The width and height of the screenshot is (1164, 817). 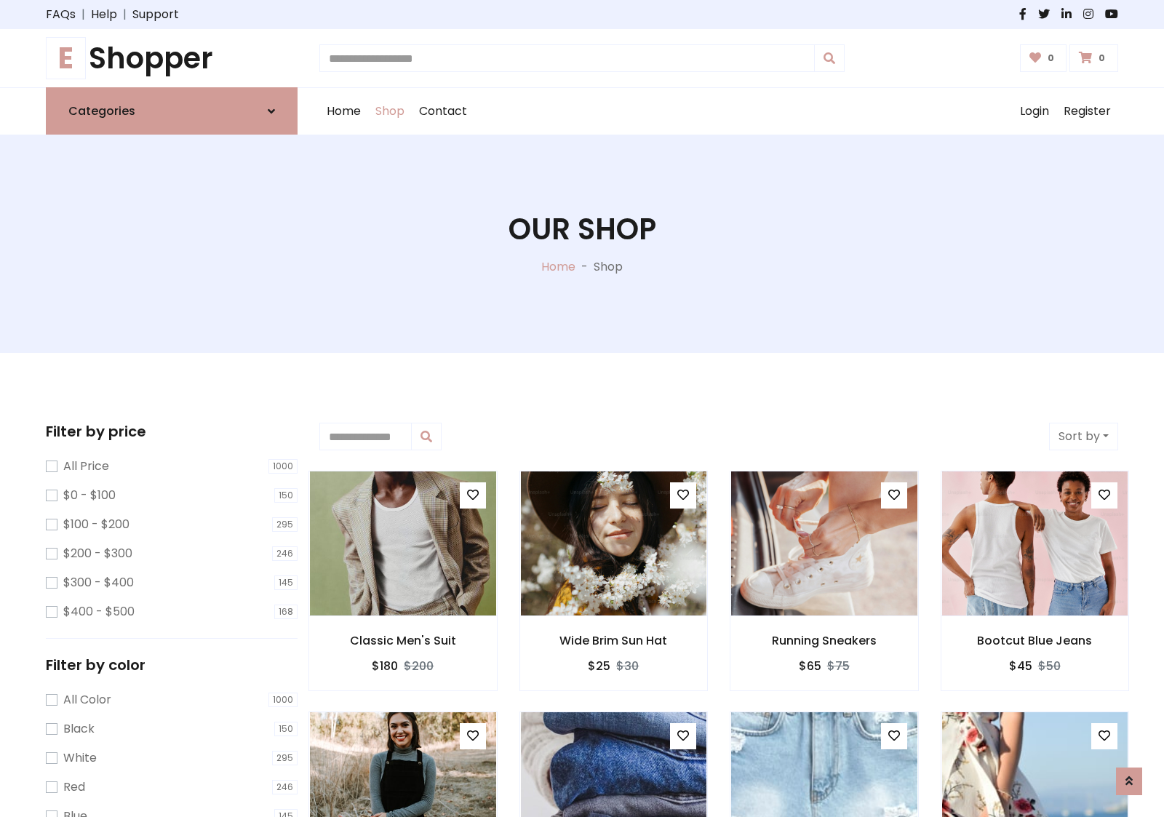 What do you see at coordinates (86, 467) in the screenshot?
I see `label: All Price` at bounding box center [86, 467].